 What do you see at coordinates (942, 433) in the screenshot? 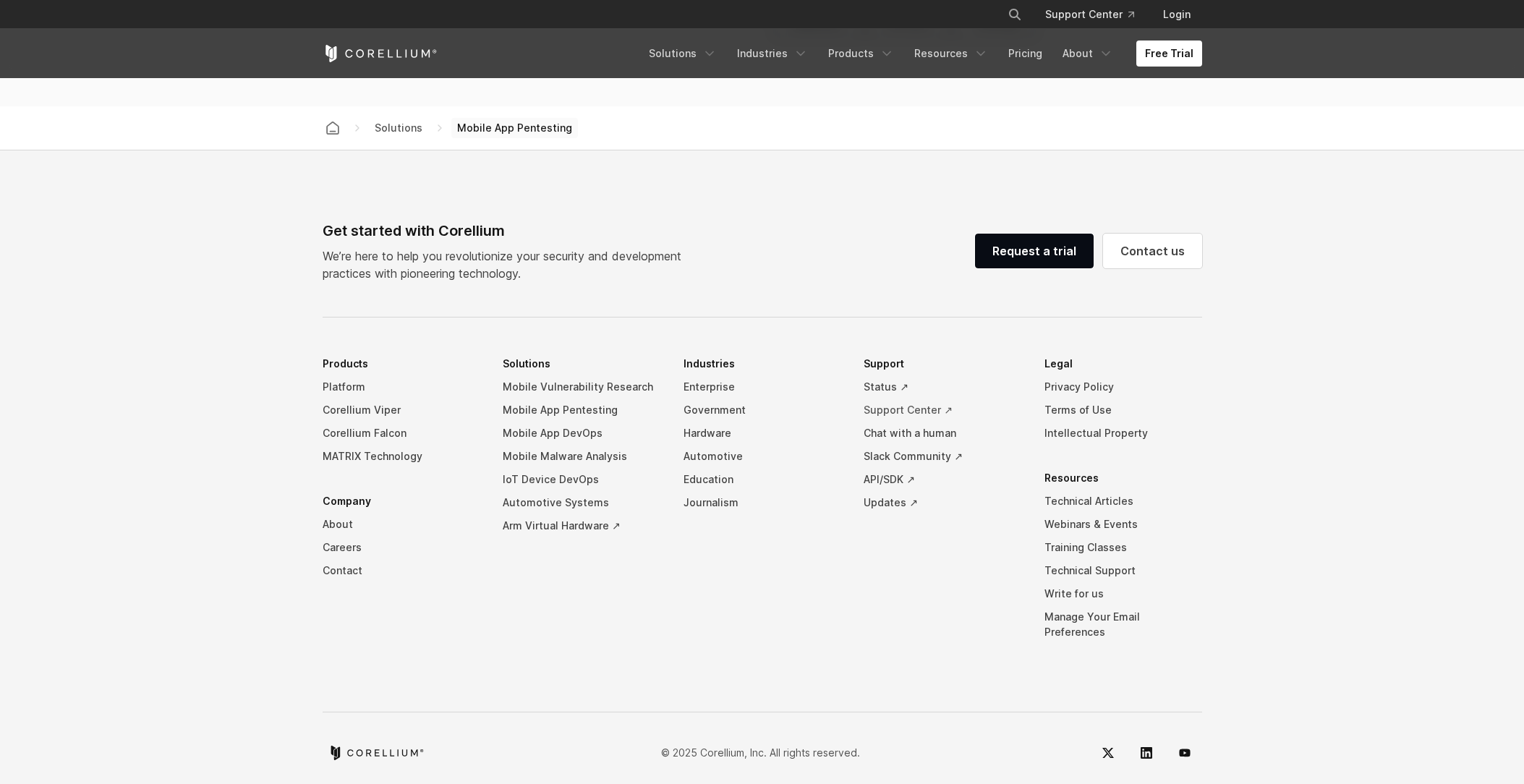
I see `a: Chat with a human` at bounding box center [942, 433].